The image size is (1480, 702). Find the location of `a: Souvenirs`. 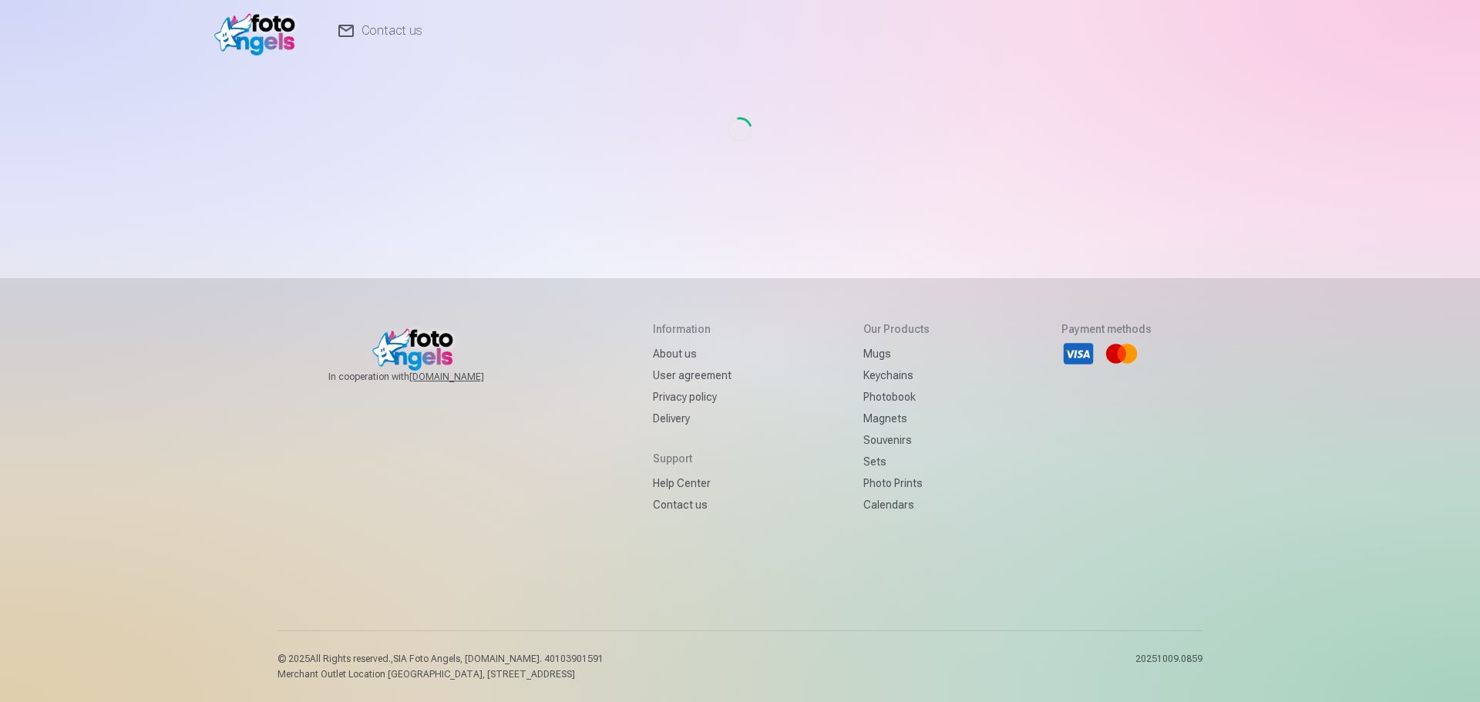

a: Souvenirs is located at coordinates (897, 440).